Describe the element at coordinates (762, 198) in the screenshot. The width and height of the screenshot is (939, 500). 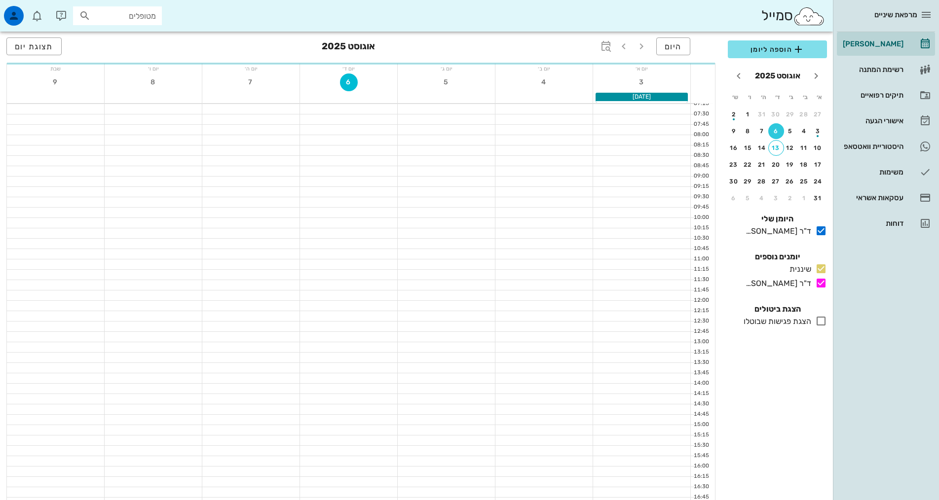
I see `div: 4` at that location.